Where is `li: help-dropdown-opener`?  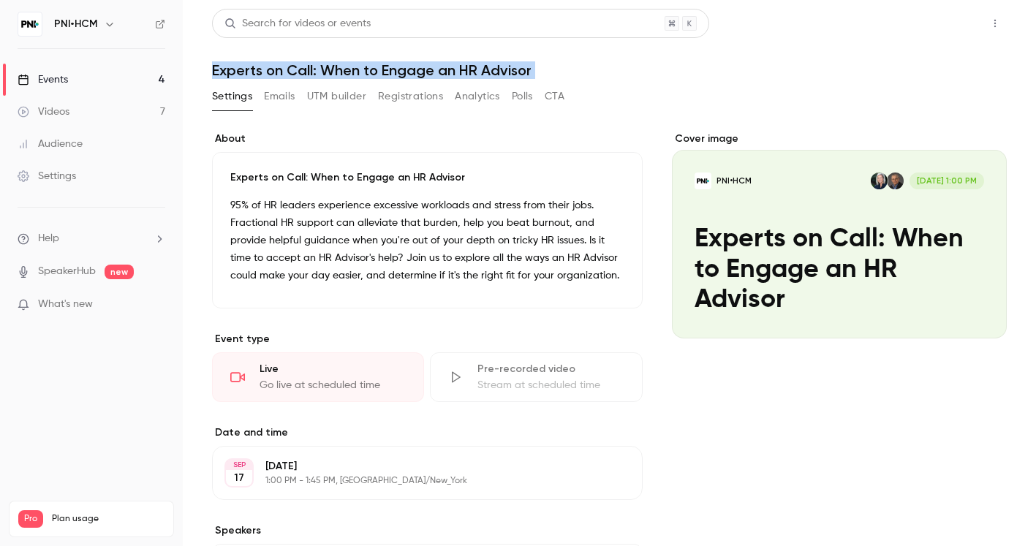 li: help-dropdown-opener is located at coordinates (91, 238).